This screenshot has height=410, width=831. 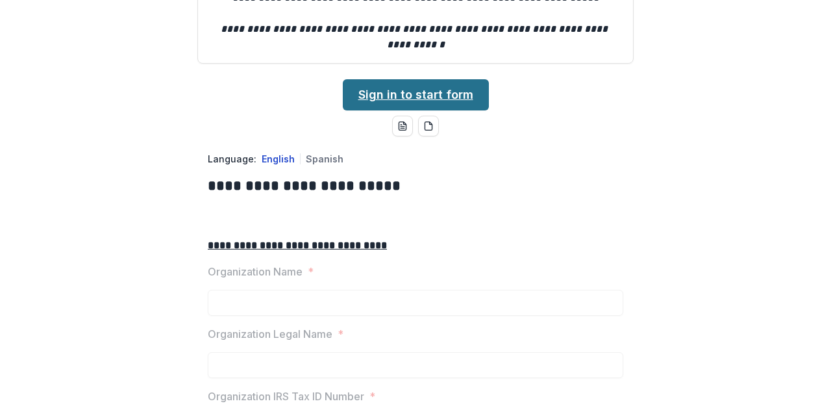 What do you see at coordinates (429, 126) in the screenshot?
I see `button: pdf-download` at bounding box center [429, 126].